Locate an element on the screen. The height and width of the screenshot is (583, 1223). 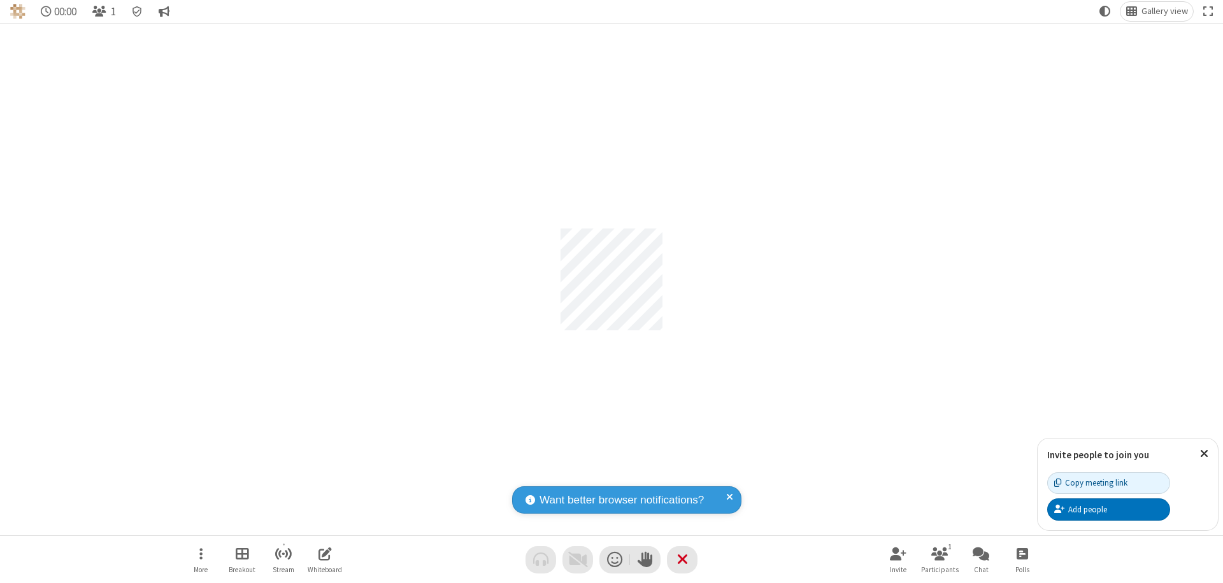
button: Add people is located at coordinates (1108, 510).